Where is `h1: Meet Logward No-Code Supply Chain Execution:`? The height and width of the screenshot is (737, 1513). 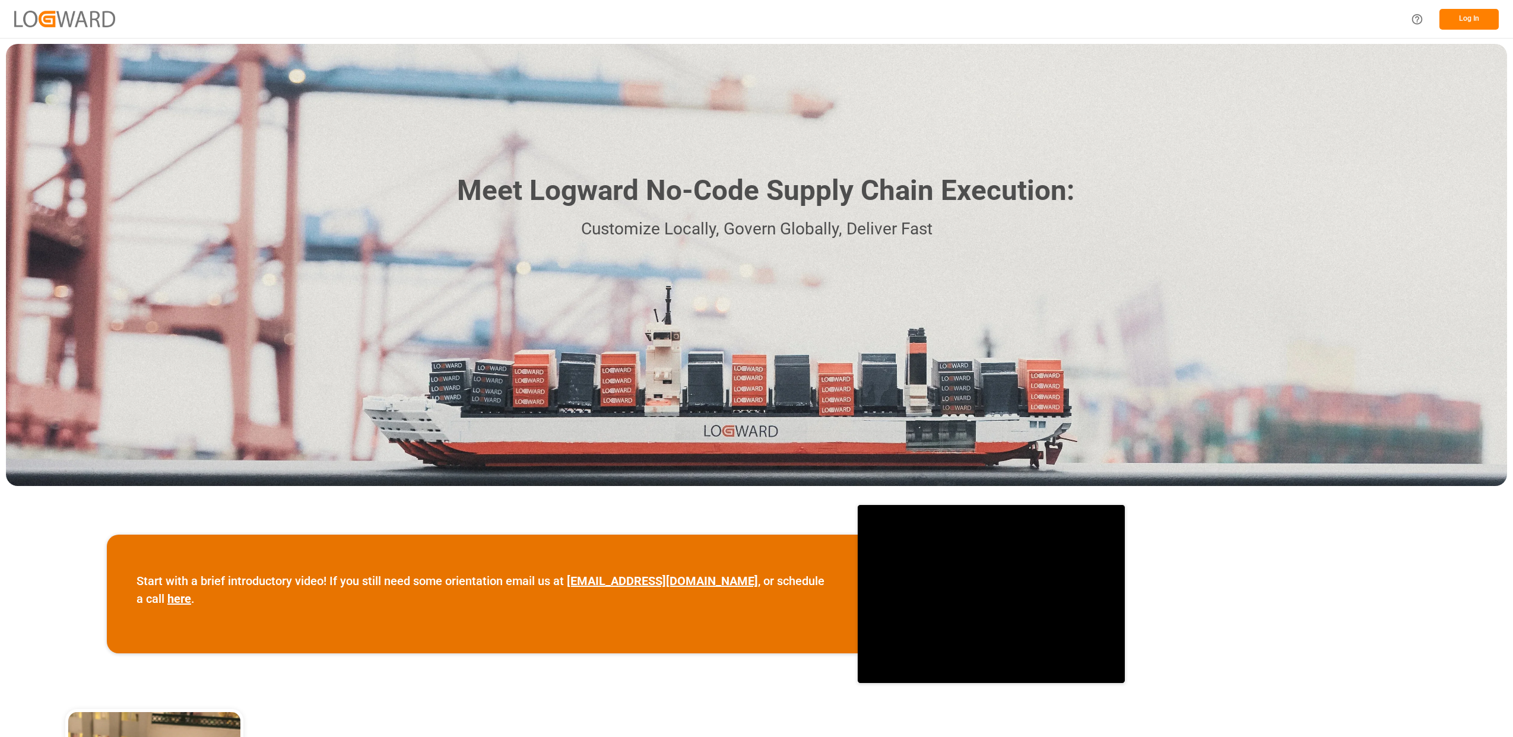
h1: Meet Logward No-Code Supply Chain Execution: is located at coordinates (766, 191).